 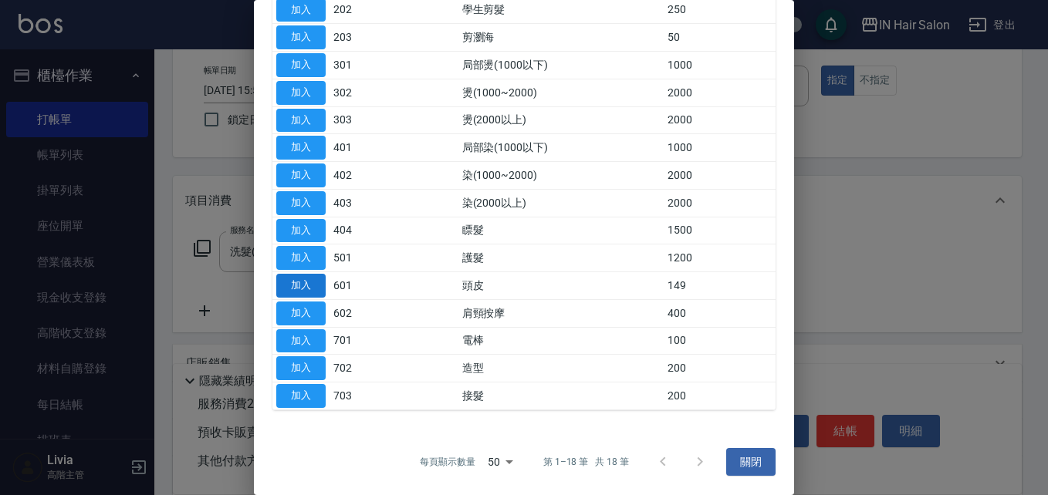 I want to click on td: 203, so click(x=361, y=38).